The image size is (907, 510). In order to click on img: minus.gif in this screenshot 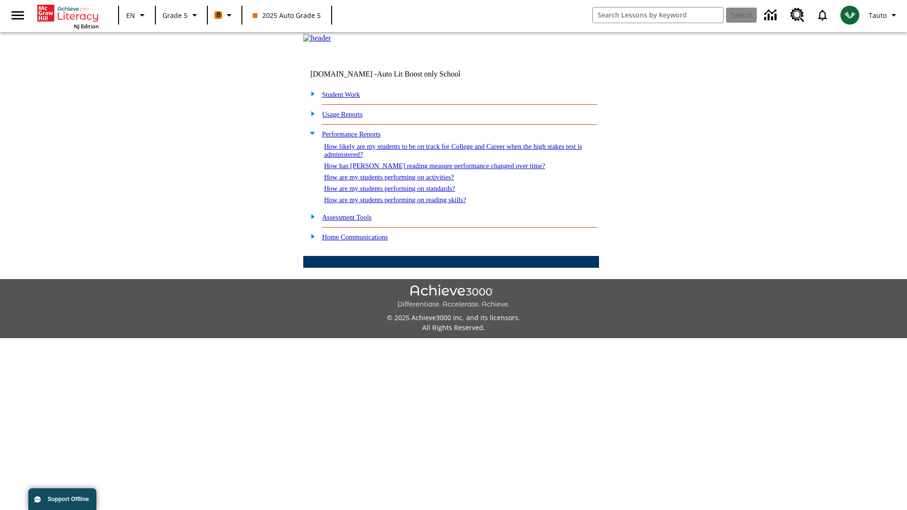, I will do `click(310, 133)`.